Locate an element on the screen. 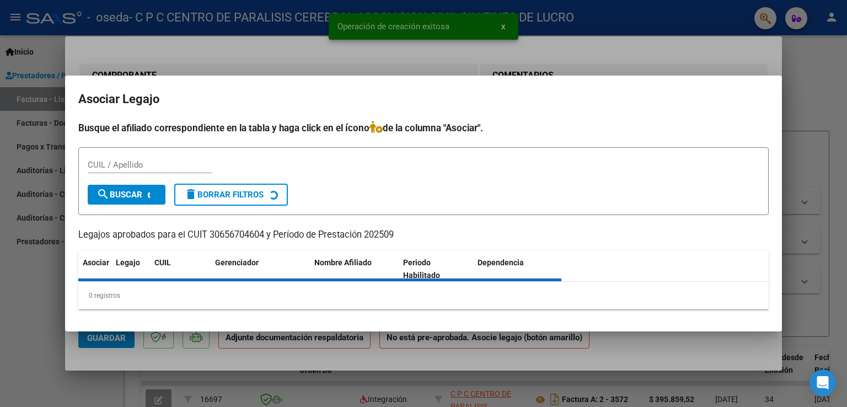 This screenshot has height=407, width=847. datatable-header-cell: Periodo Habilitado is located at coordinates (436, 269).